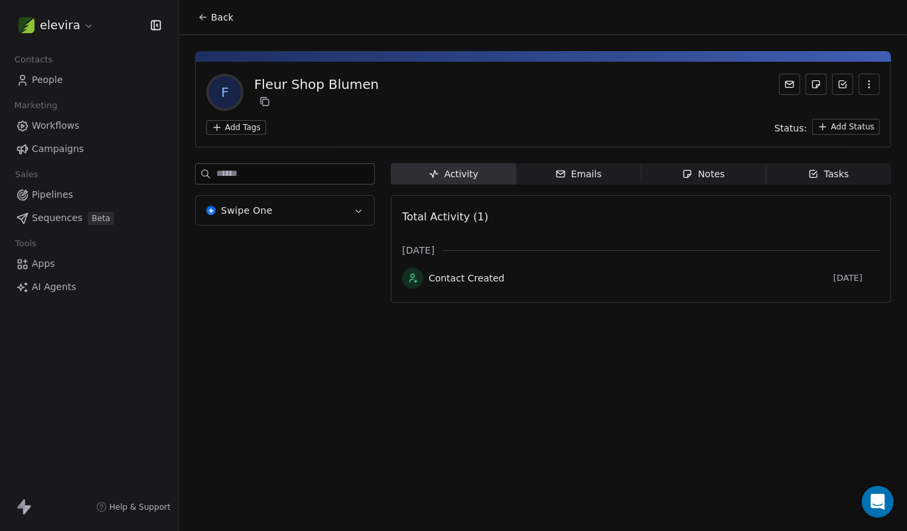 The width and height of the screenshot is (907, 531). I want to click on span: Apps, so click(43, 263).